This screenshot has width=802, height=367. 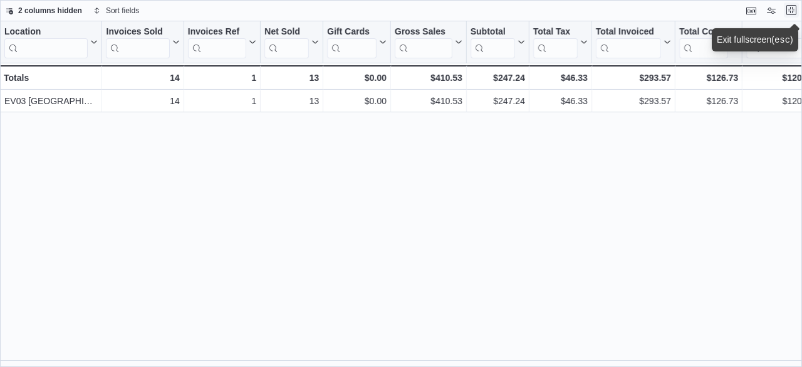 I want to click on span: Sort fields, so click(x=122, y=11).